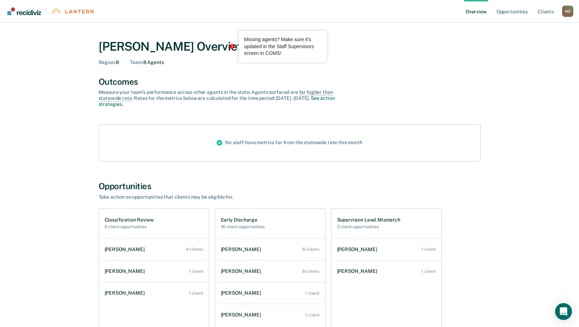 This screenshot has width=579, height=327. What do you see at coordinates (195, 249) in the screenshot?
I see `div: 4 clients` at bounding box center [195, 249].